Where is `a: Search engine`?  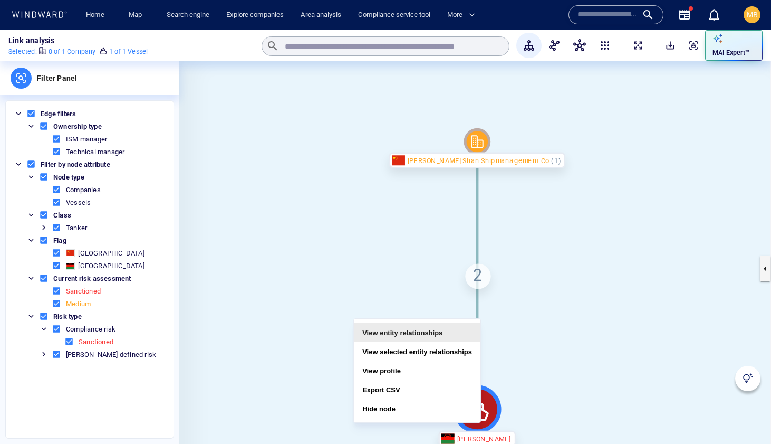 a: Search engine is located at coordinates (188, 15).